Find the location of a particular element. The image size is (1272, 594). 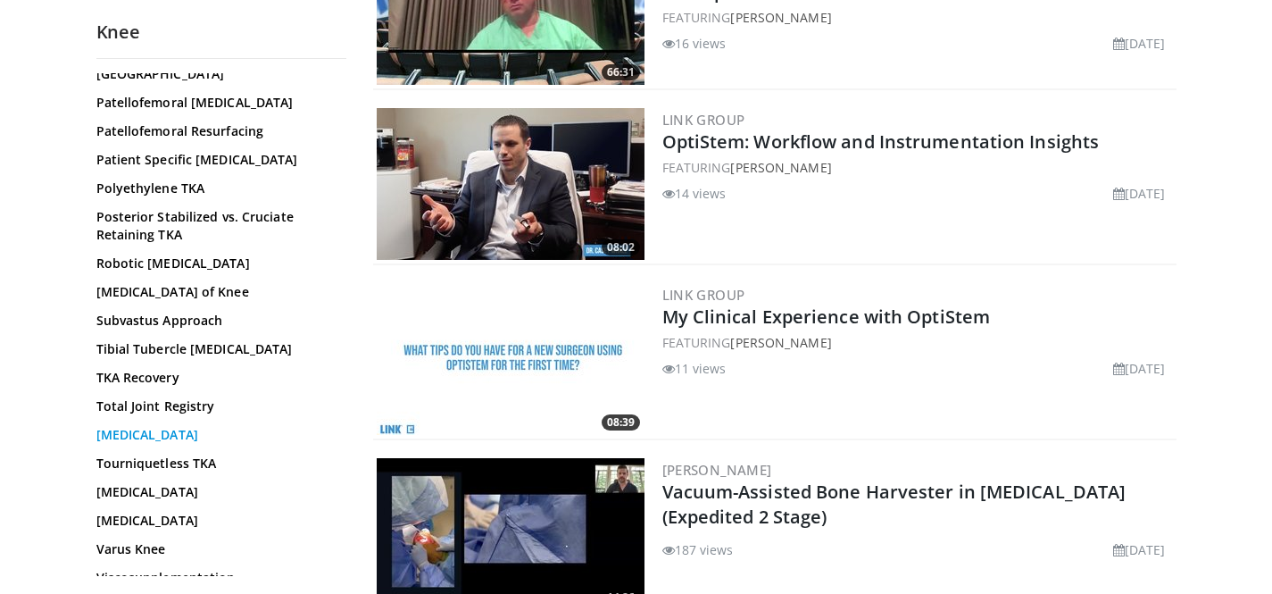

a: Patellofemoral Resurfacing is located at coordinates (217, 131).